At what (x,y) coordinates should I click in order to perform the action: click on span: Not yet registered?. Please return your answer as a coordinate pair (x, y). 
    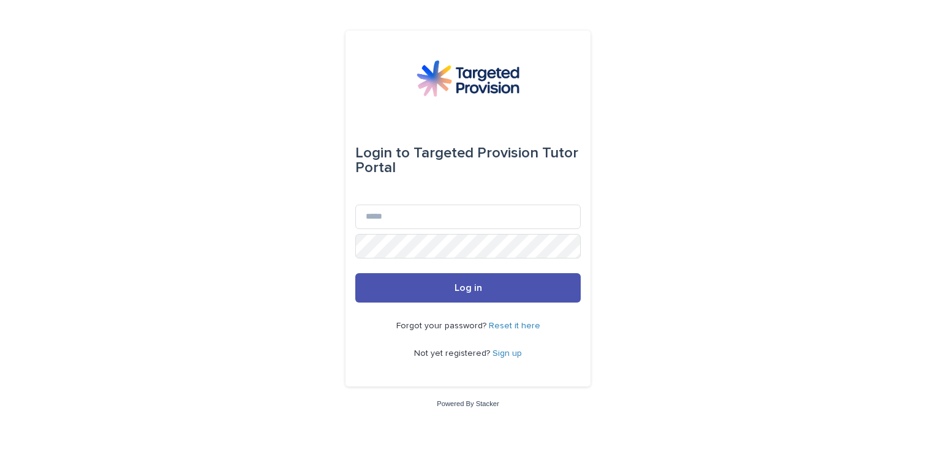
    Looking at the image, I should click on (453, 353).